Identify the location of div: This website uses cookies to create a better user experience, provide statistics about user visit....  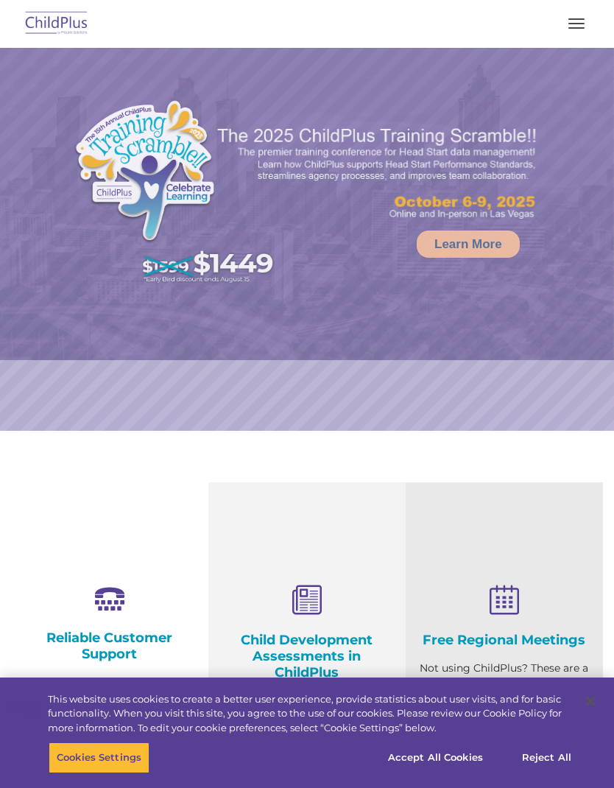
(309, 714).